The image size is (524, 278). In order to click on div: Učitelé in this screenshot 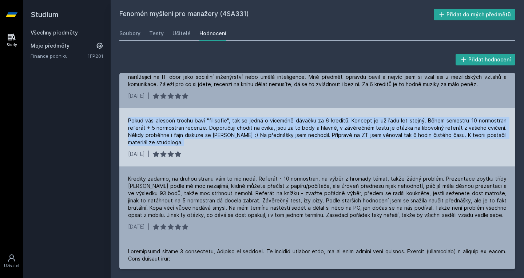, I will do `click(182, 33)`.